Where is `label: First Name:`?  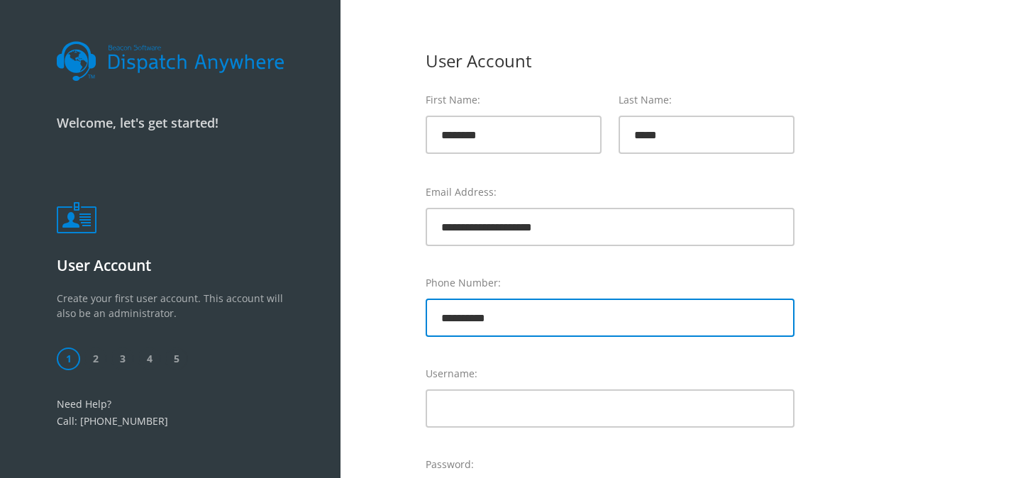 label: First Name: is located at coordinates (514, 99).